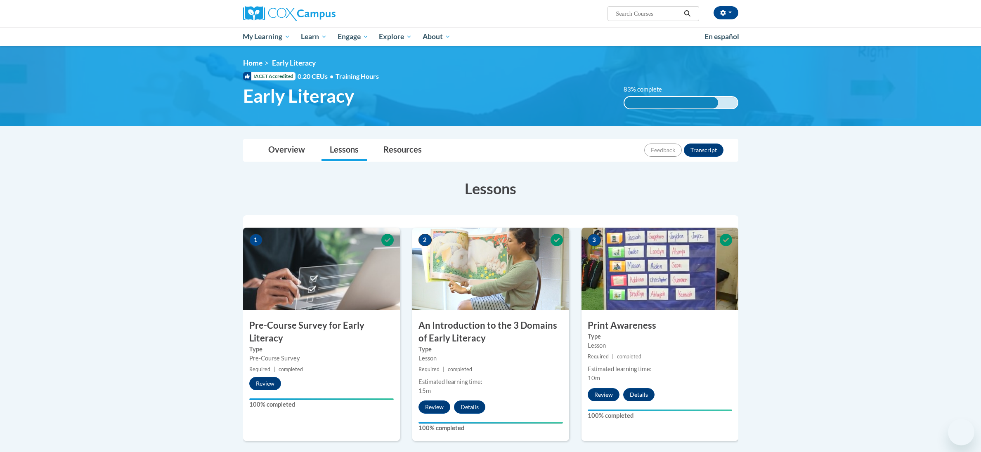 The height and width of the screenshot is (452, 981). I want to click on span: 15m, so click(425, 391).